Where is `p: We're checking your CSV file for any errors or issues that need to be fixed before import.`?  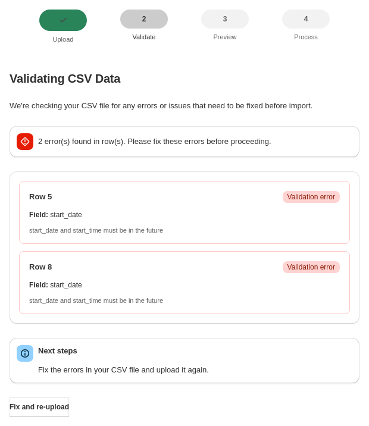 p: We're checking your CSV file for any errors or issues that need to be fixed before import. is located at coordinates (184, 106).